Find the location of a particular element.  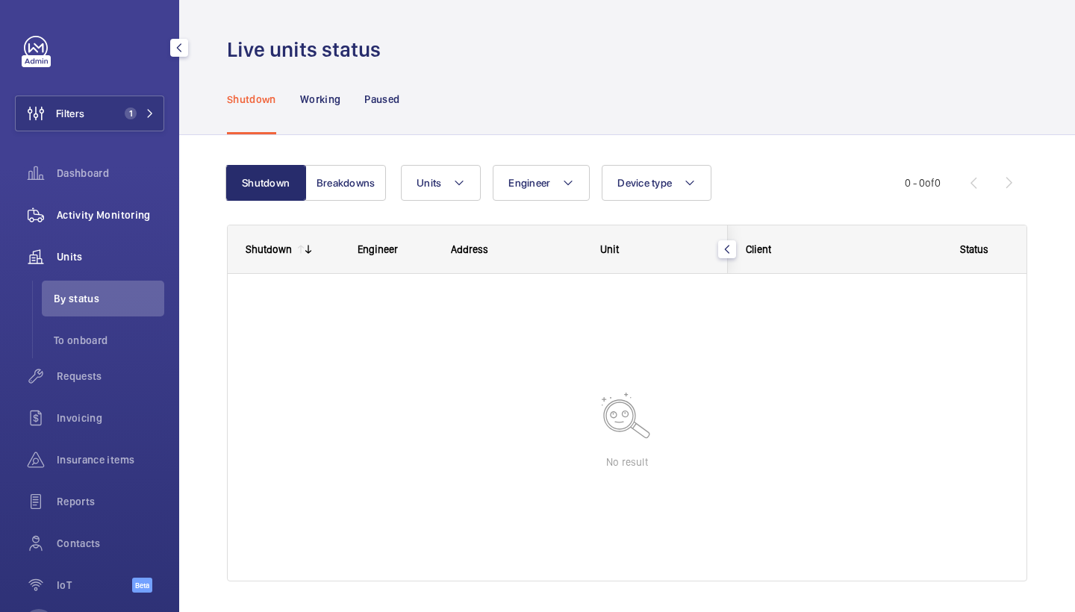

div: Shutdown is located at coordinates (269, 249).